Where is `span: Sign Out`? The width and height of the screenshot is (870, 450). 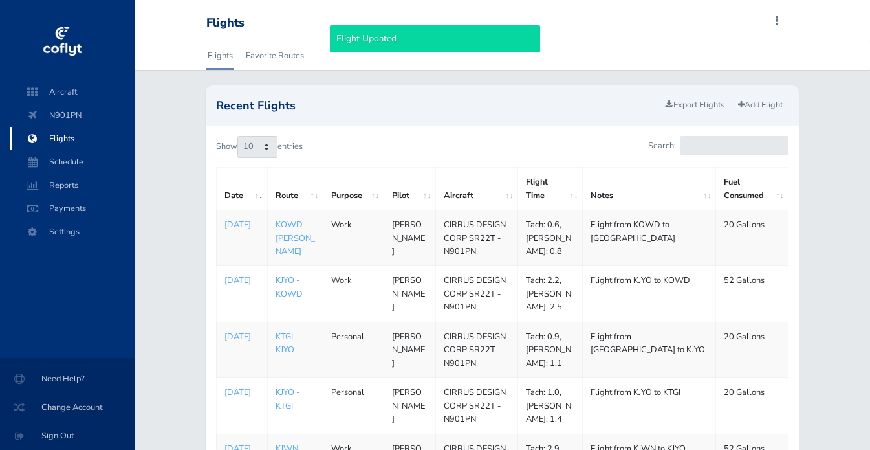
span: Sign Out is located at coordinates (67, 436).